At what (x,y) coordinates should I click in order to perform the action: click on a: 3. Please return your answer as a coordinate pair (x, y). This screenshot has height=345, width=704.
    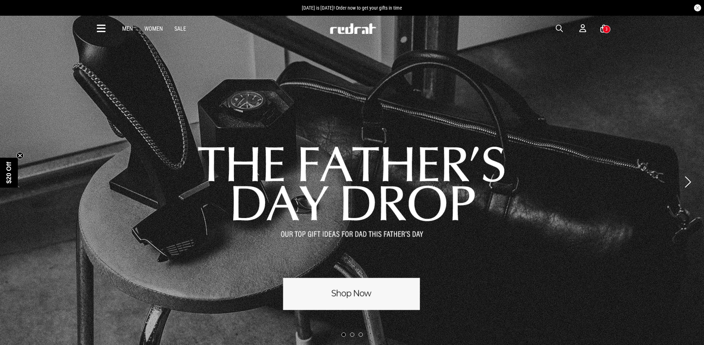
    Looking at the image, I should click on (603, 29).